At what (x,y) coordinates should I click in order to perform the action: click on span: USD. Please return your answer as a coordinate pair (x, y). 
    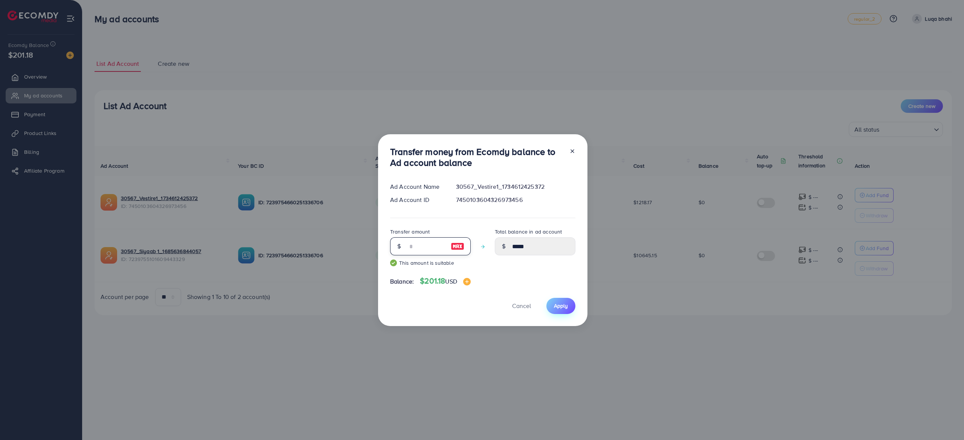
    Looking at the image, I should click on (451, 282).